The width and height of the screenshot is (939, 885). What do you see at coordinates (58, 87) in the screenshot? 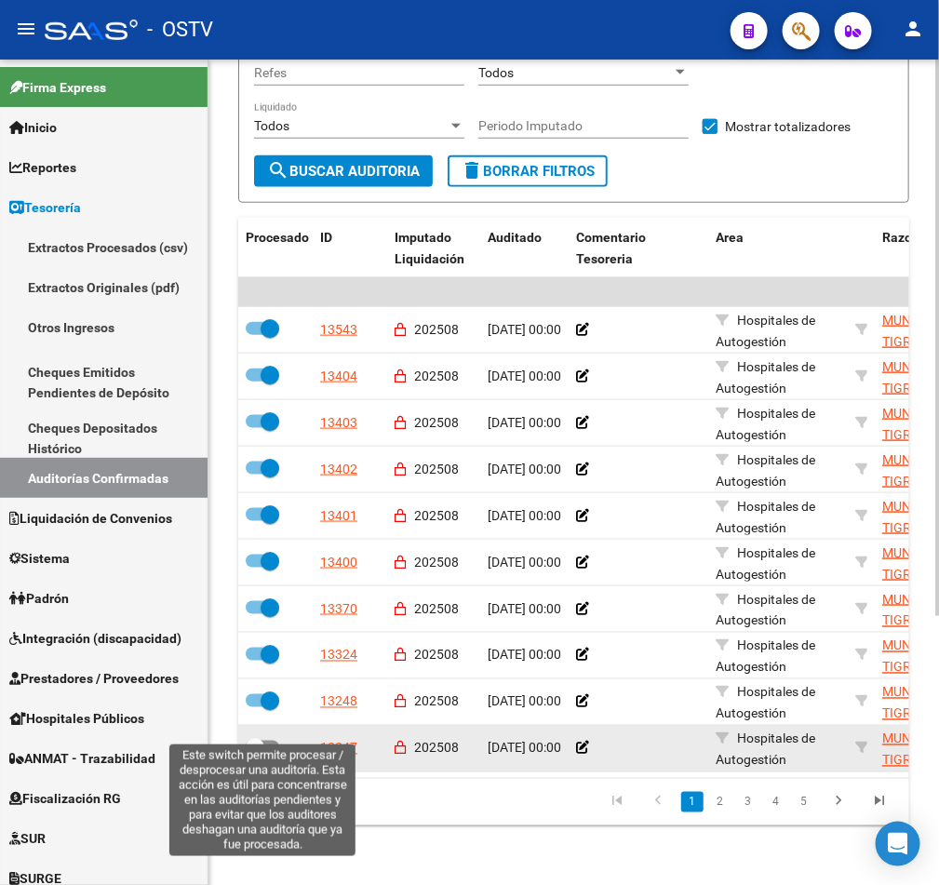
I see `span: Firma Express` at bounding box center [58, 87].